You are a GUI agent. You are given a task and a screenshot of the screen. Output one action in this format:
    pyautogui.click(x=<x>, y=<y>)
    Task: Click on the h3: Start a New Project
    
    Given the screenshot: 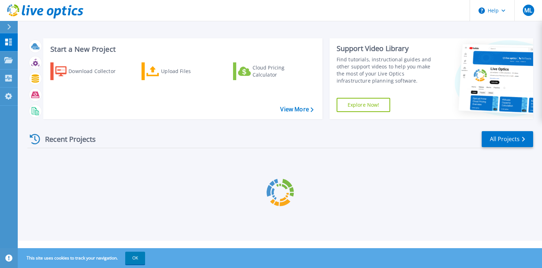 What is the action you would take?
    pyautogui.click(x=182, y=49)
    